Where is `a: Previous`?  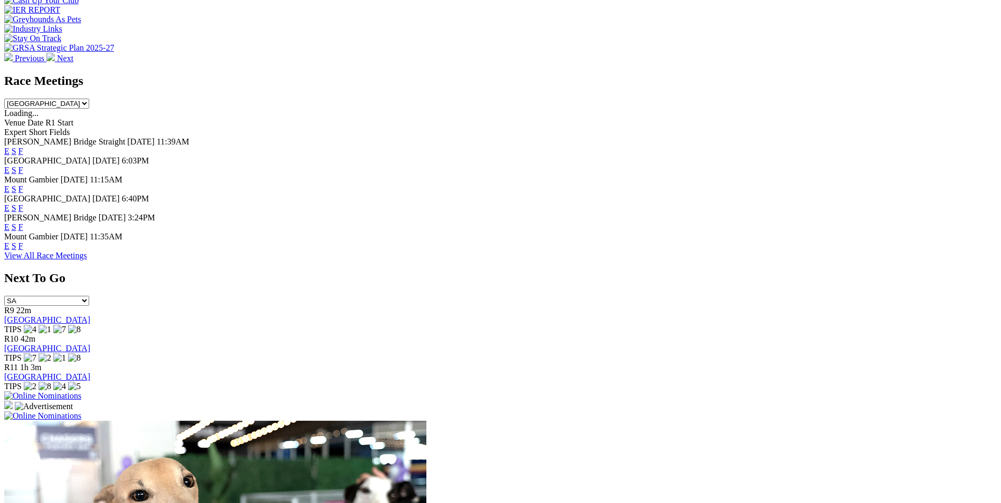 a: Previous is located at coordinates (25, 58).